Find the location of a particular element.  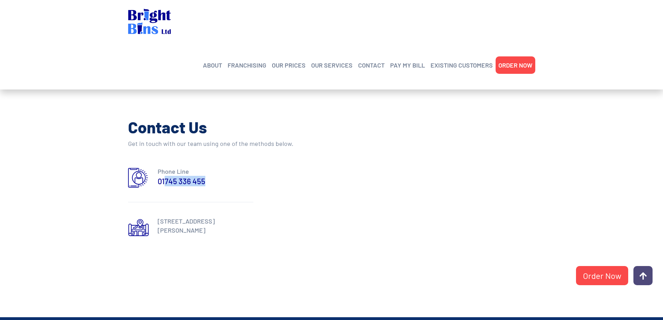

a: OUR SERVICES is located at coordinates (331, 65).